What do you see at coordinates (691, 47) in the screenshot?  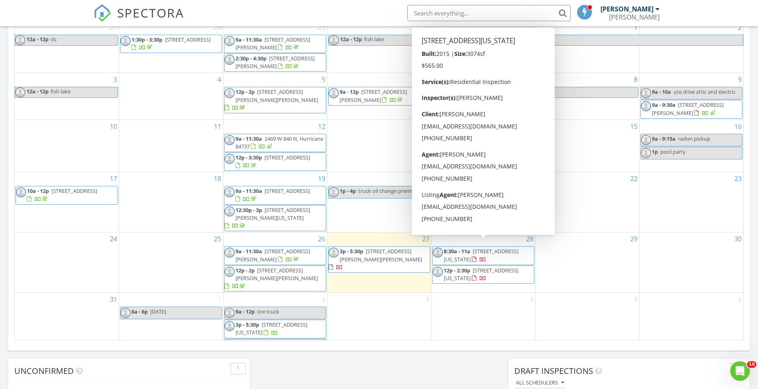 I see `td: Go to August 2, 2025` at bounding box center [691, 47].